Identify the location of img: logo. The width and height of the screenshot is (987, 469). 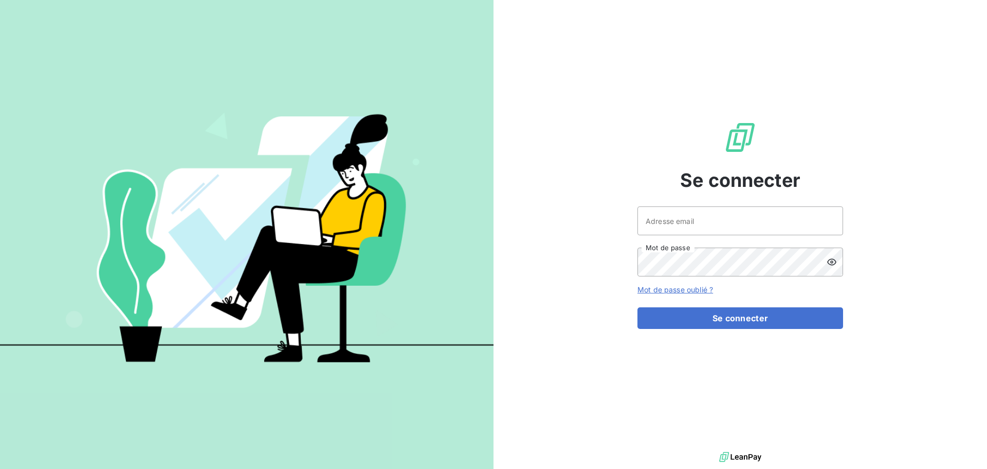
(741, 457).